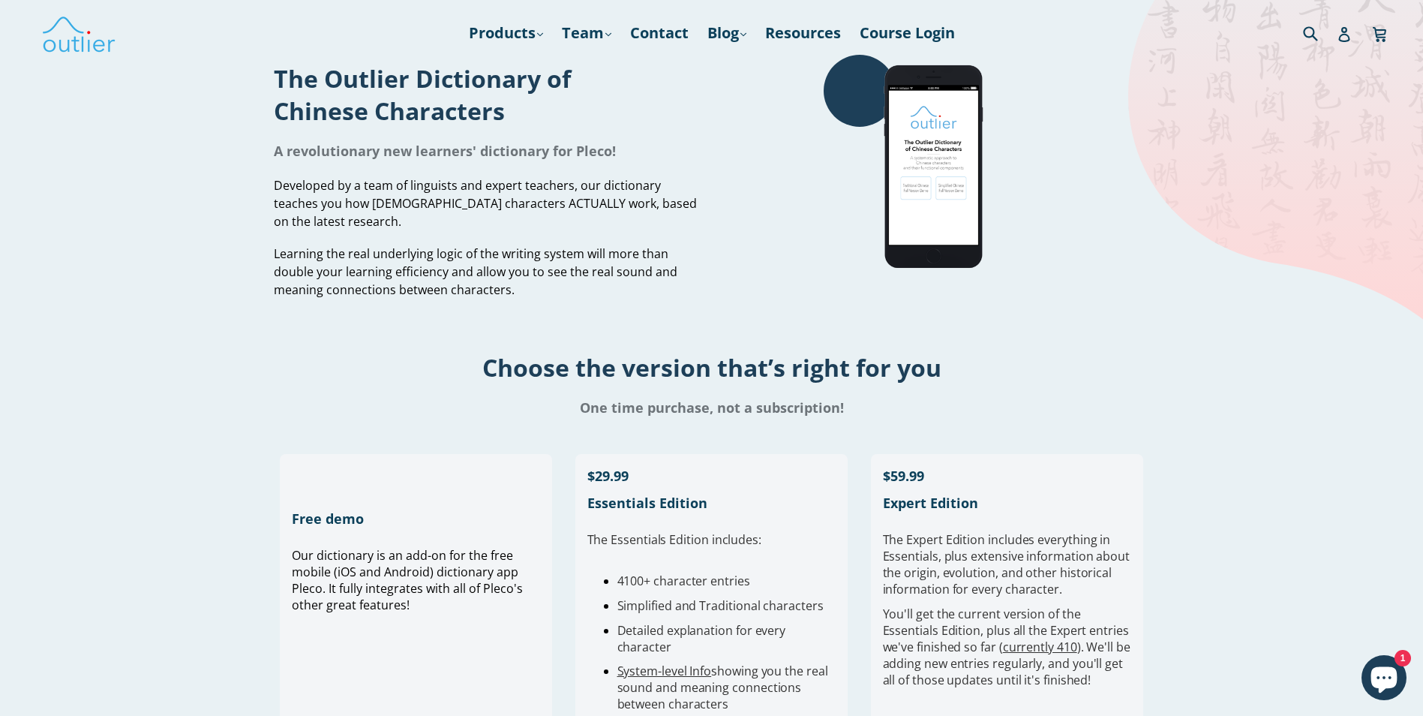 The height and width of the screenshot is (716, 1423). Describe the element at coordinates (487, 151) in the screenshot. I see `h1: A revolutionary new learners' dictionary for Pleco!` at that location.